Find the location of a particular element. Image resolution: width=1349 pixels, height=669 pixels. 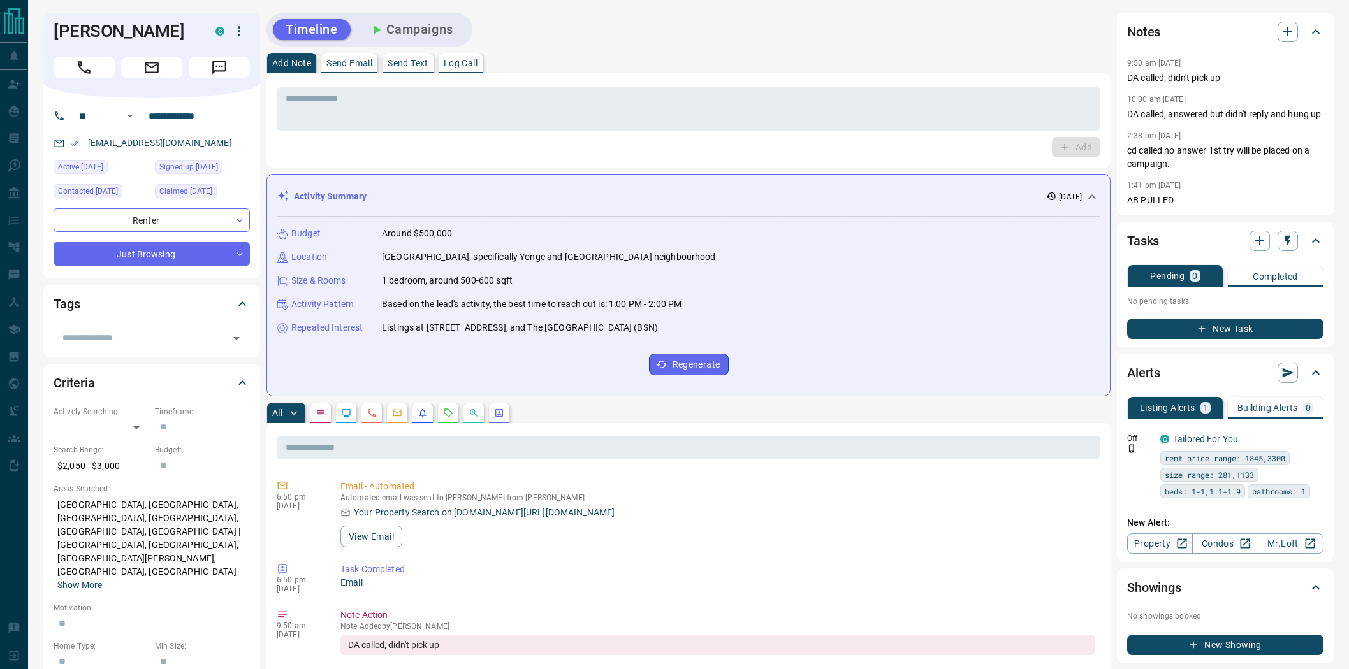

svg: Calls is located at coordinates (372, 413).